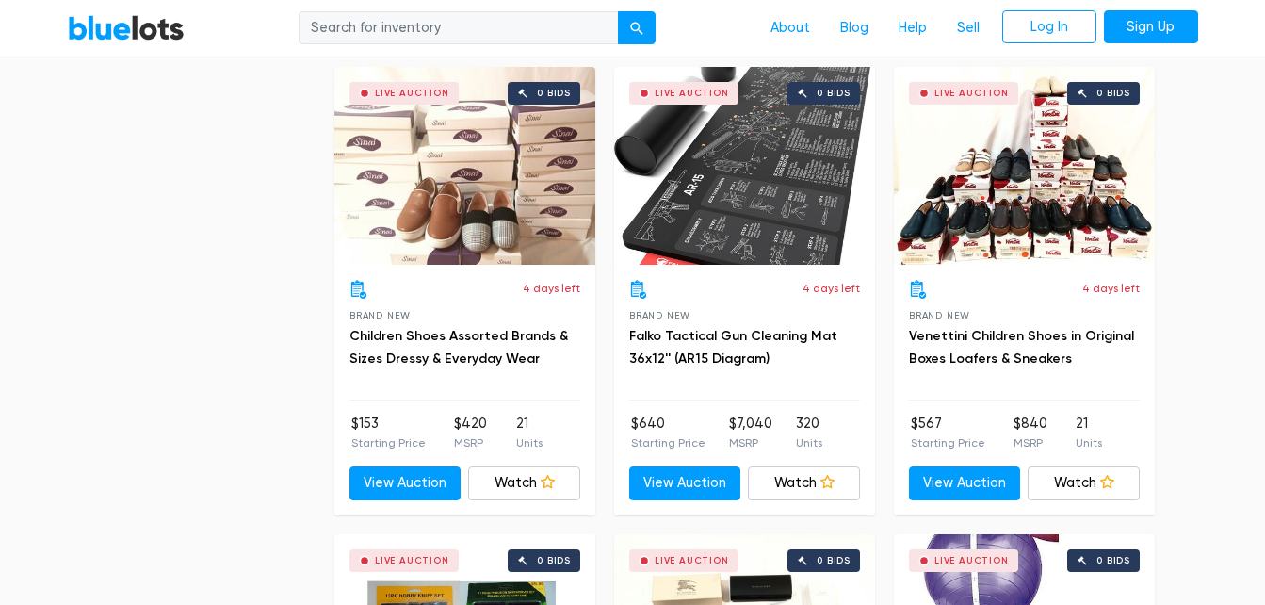 This screenshot has height=605, width=1265. What do you see at coordinates (1049, 27) in the screenshot?
I see `a: Log In` at bounding box center [1049, 27].